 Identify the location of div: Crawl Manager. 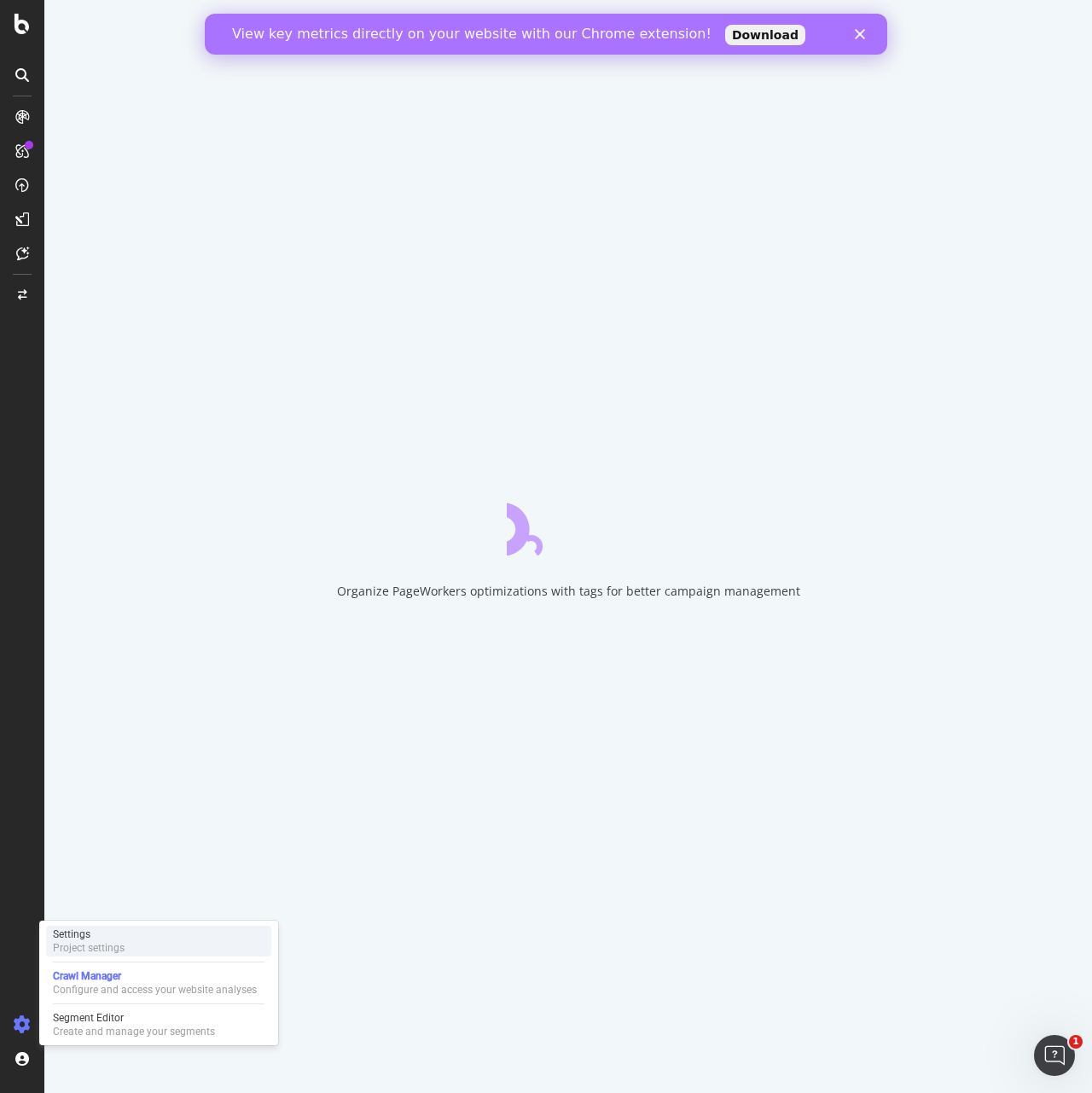
(154, 976).